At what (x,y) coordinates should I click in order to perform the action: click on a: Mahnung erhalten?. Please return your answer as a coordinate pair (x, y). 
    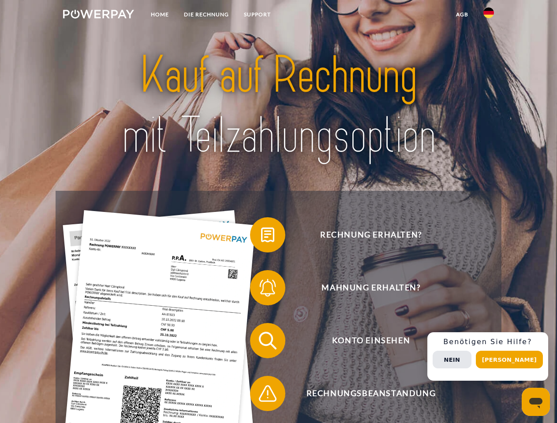
    Looking at the image, I should click on (365, 288).